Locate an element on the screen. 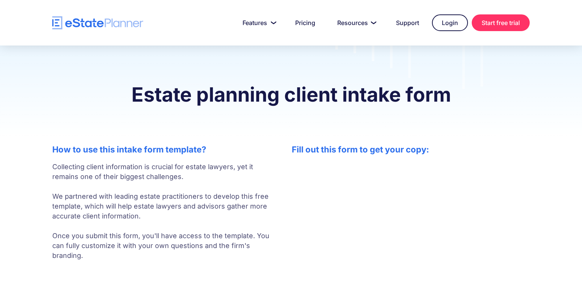 The image size is (582, 300). a: Resources is located at coordinates (356, 23).